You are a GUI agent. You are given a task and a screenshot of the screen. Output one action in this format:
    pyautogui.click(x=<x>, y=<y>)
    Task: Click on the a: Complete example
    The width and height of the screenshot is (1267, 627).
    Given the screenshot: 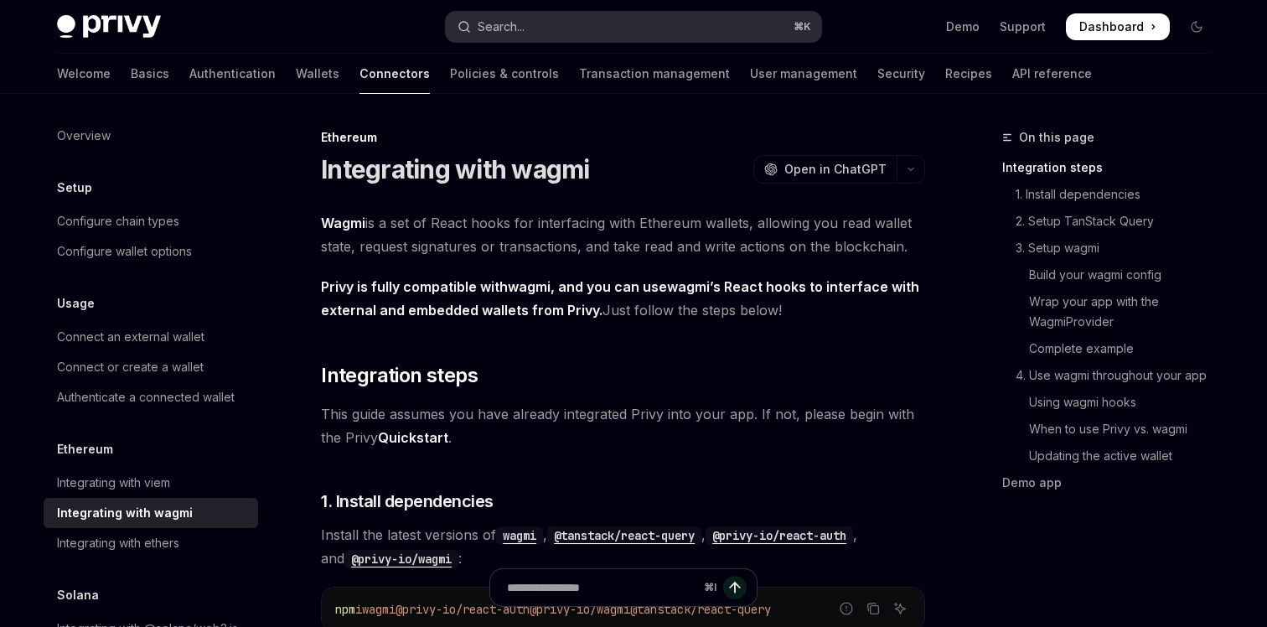 What is the action you would take?
    pyautogui.click(x=1113, y=349)
    